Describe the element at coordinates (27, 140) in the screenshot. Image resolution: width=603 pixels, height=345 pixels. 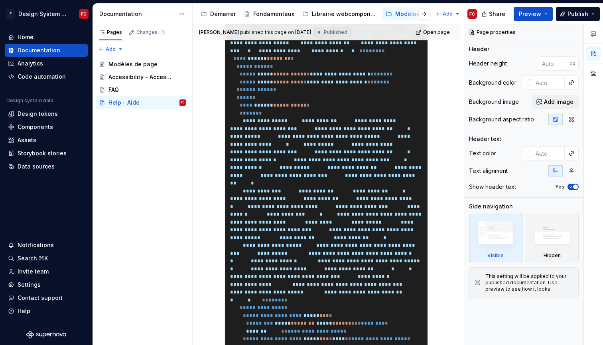
I see `div: Assets` at that location.